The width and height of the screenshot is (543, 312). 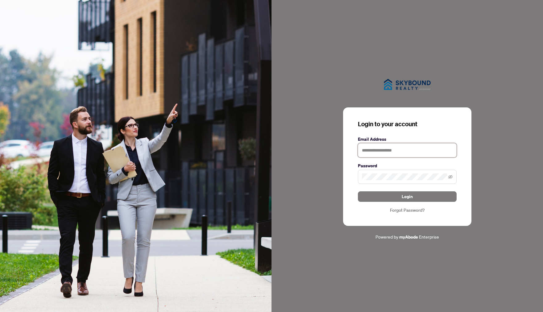 I want to click on a: myAbode, so click(x=408, y=237).